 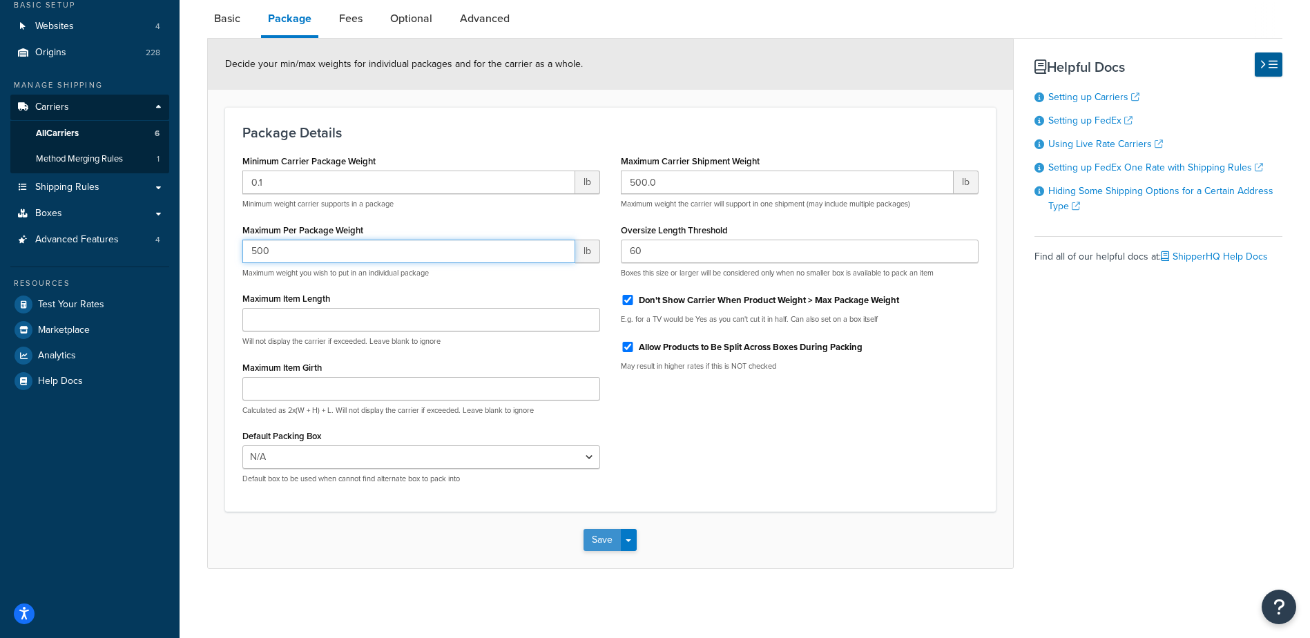 I want to click on a: Package, so click(x=289, y=20).